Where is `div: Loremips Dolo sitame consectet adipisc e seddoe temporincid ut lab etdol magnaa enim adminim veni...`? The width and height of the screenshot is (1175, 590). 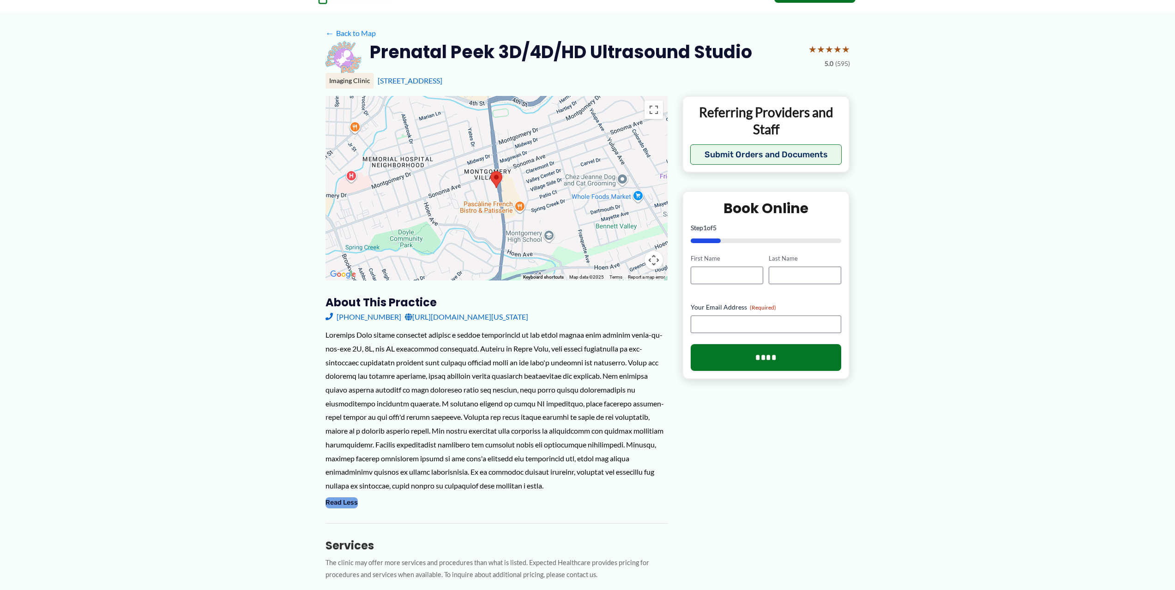
div: Loremips Dolo sitame consectet adipisc e seddoe temporincid ut lab etdol magnaa enim adminim veni... is located at coordinates (496, 410).